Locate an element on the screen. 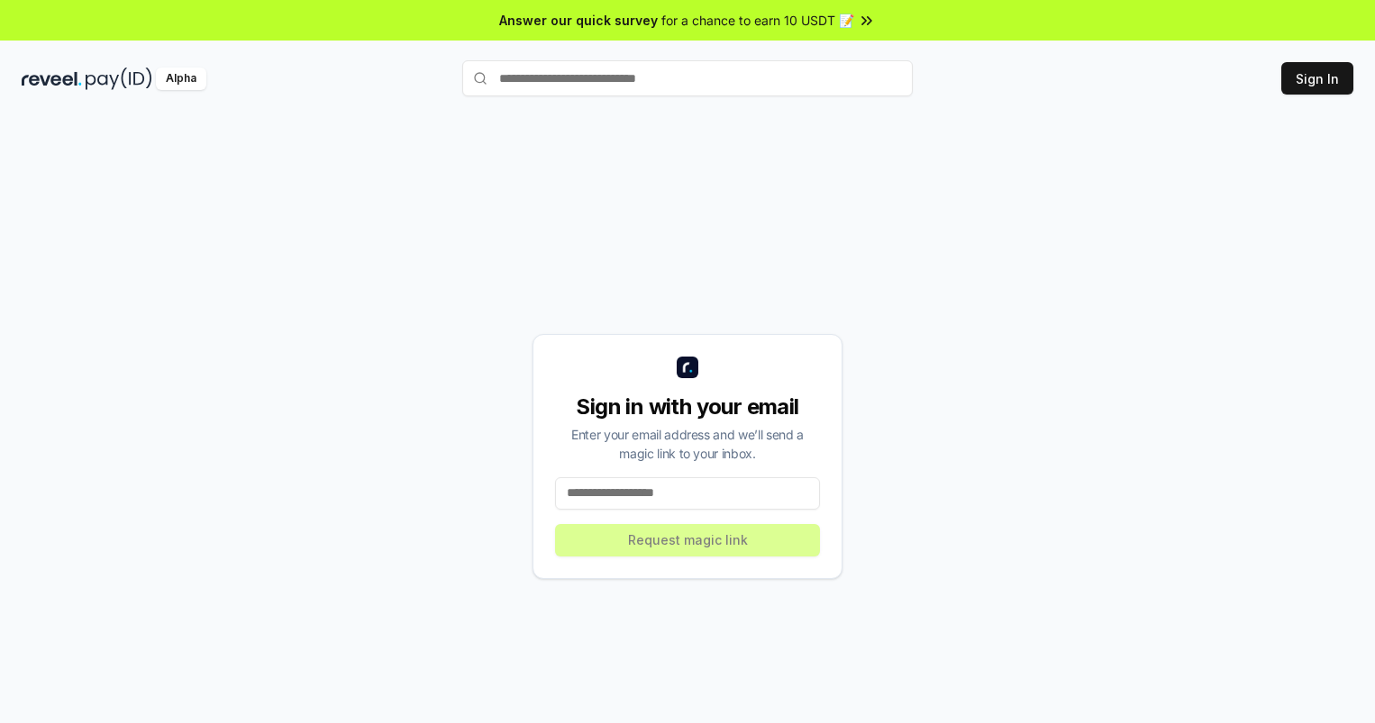 This screenshot has width=1375, height=723. button: Sign In is located at coordinates (1317, 78).